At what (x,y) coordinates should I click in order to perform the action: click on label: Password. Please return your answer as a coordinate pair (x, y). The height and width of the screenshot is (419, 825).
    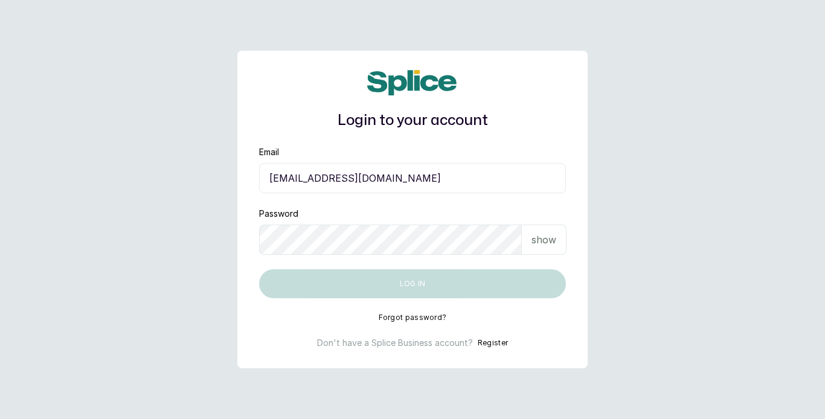
    Looking at the image, I should click on (278, 214).